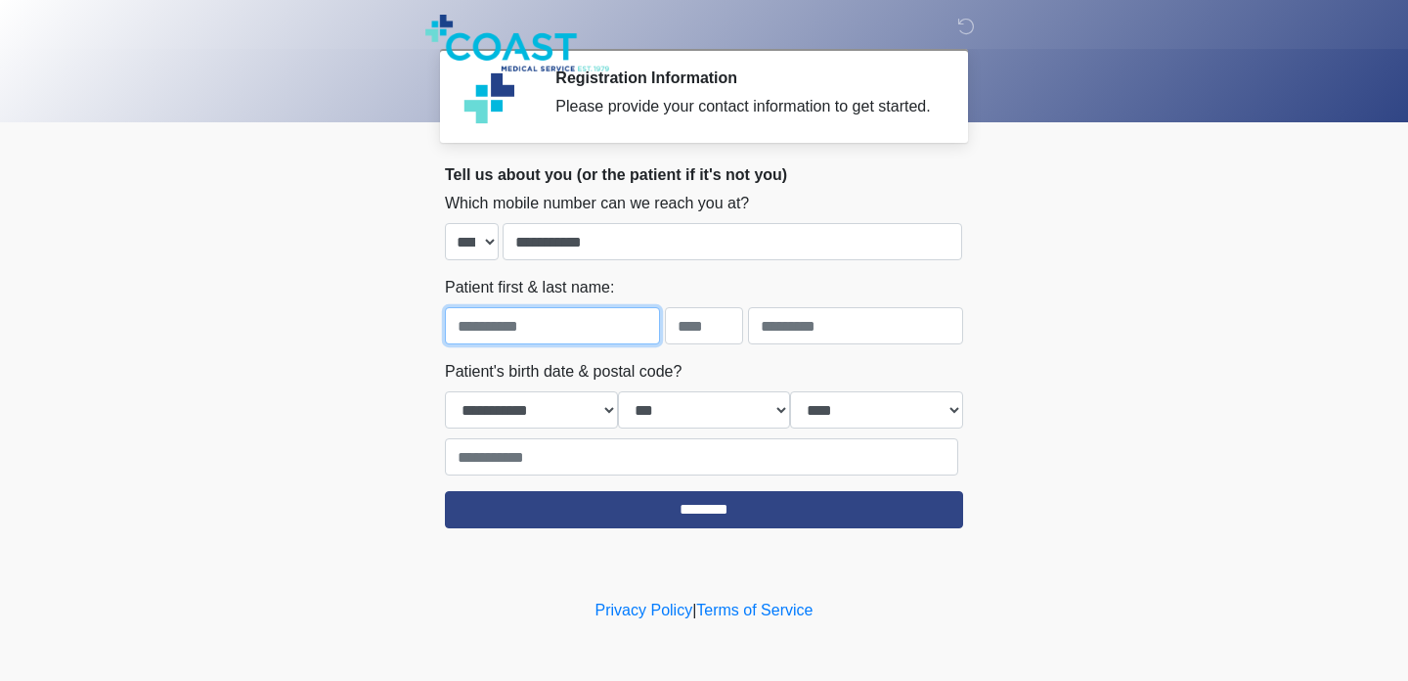 Image resolution: width=1408 pixels, height=681 pixels. What do you see at coordinates (645, 609) in the screenshot?
I see `a: Privacy Policy` at bounding box center [645, 609].